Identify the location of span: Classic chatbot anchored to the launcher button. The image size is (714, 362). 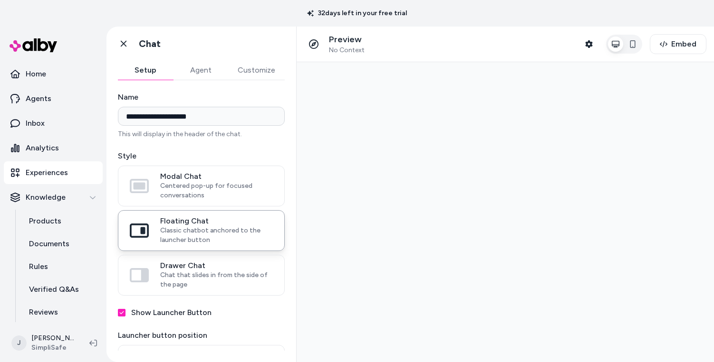
(216, 236).